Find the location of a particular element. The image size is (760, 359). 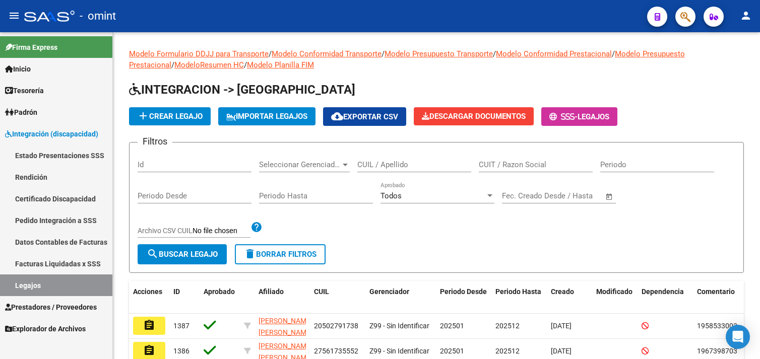

span: Descargar Documentos is located at coordinates (474, 116).